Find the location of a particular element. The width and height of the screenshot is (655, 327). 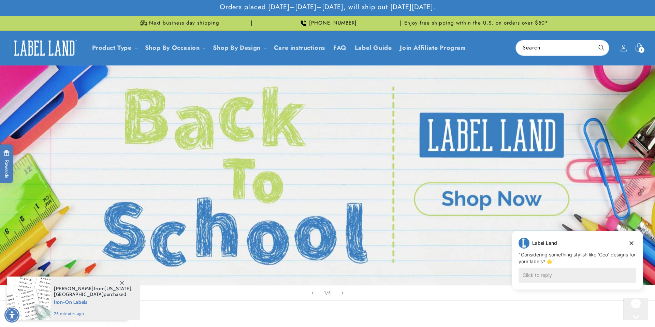

h3: Label Land is located at coordinates (38, 13).